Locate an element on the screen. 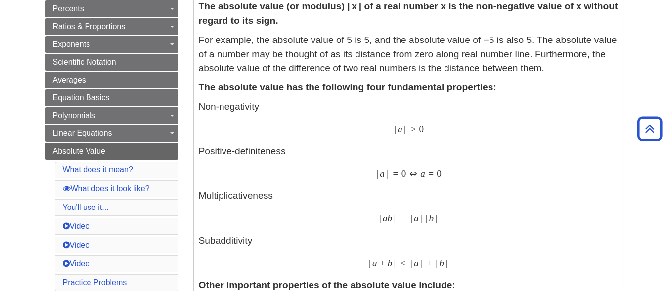 The image size is (668, 291). span: Ratios & Proportions is located at coordinates (89, 26).